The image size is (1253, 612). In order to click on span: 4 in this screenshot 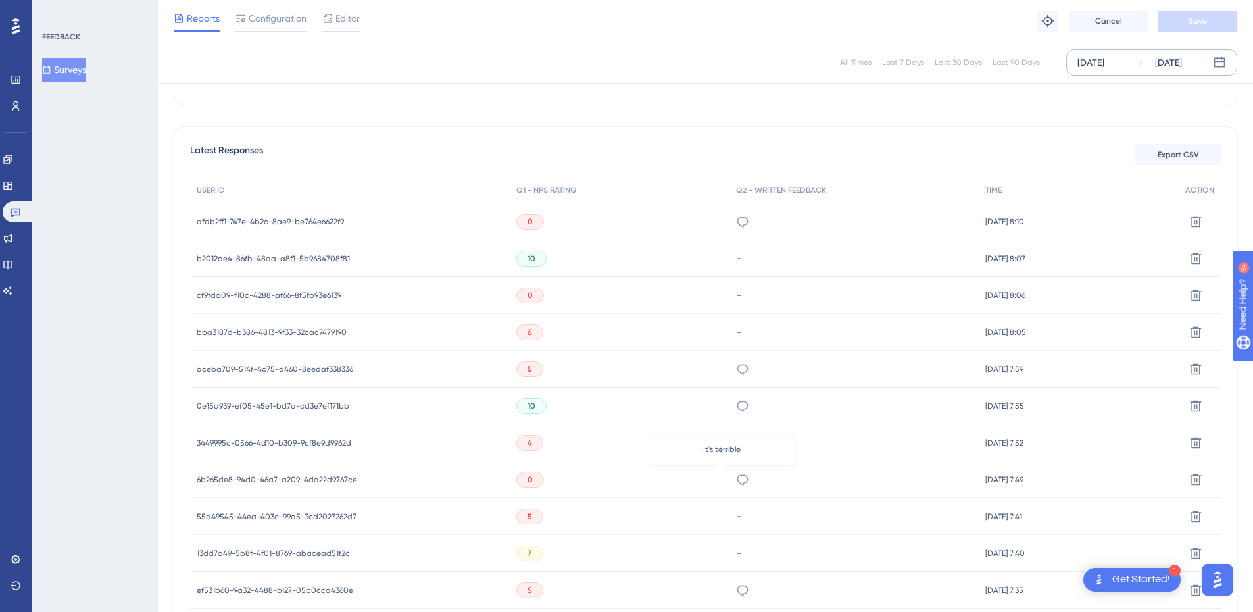, I will do `click(529, 443)`.